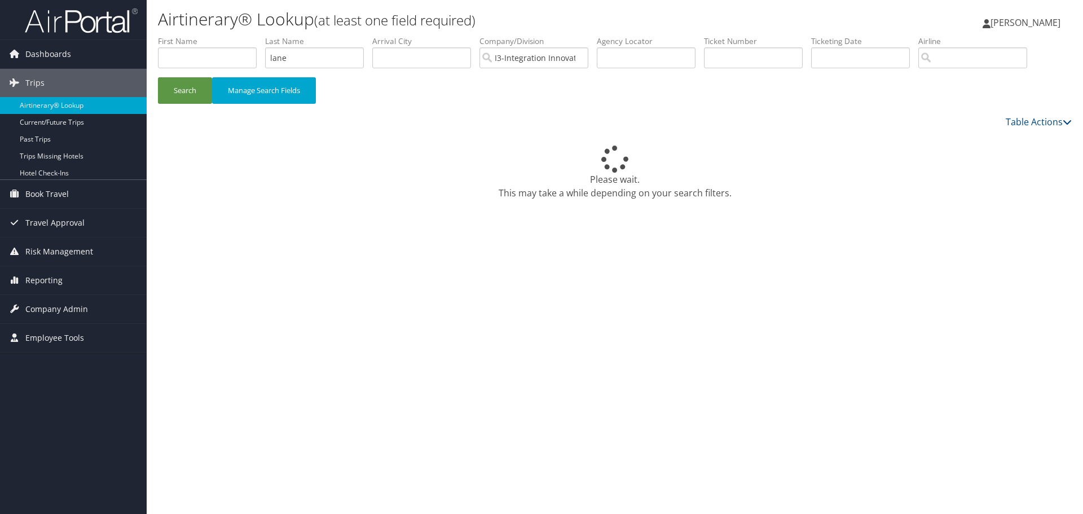 This screenshot has width=1083, height=514. What do you see at coordinates (615, 173) in the screenshot?
I see `div: Please wait. This may take a while depending on your search filters.` at bounding box center [615, 173].